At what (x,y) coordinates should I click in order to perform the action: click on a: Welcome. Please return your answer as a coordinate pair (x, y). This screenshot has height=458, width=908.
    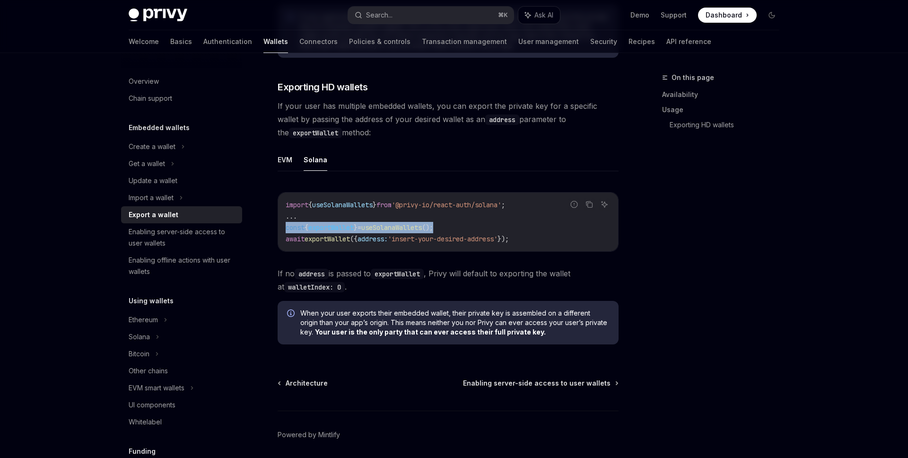
    Looking at the image, I should click on (144, 42).